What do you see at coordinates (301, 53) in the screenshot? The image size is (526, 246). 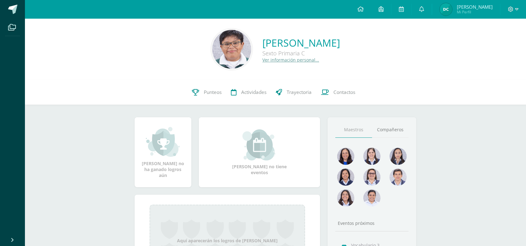 I see `div: Sexto Primaria C` at bounding box center [301, 53].